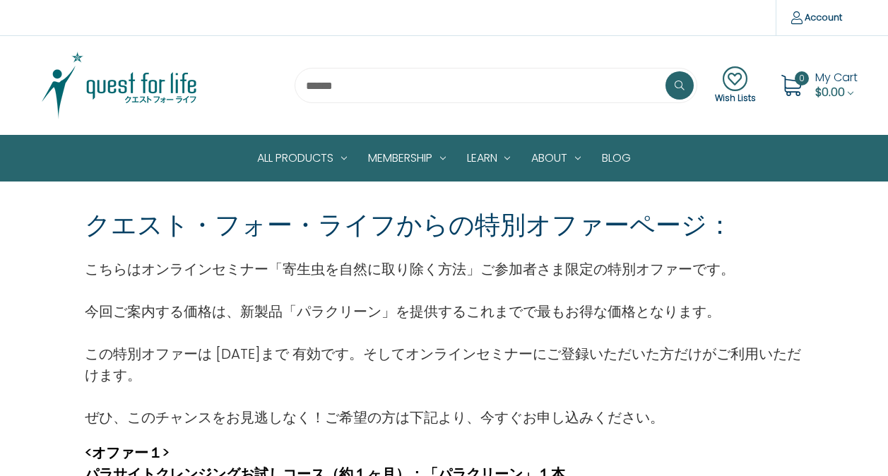 The width and height of the screenshot is (888, 476). I want to click on span: My Cart, so click(836, 77).